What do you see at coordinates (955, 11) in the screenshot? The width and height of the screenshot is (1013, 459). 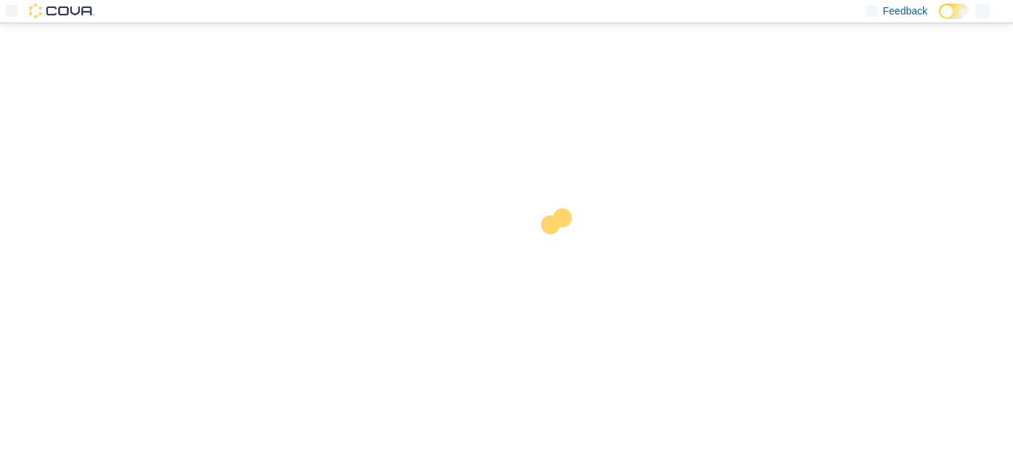 I see `input: Dark Mode` at bounding box center [955, 11].